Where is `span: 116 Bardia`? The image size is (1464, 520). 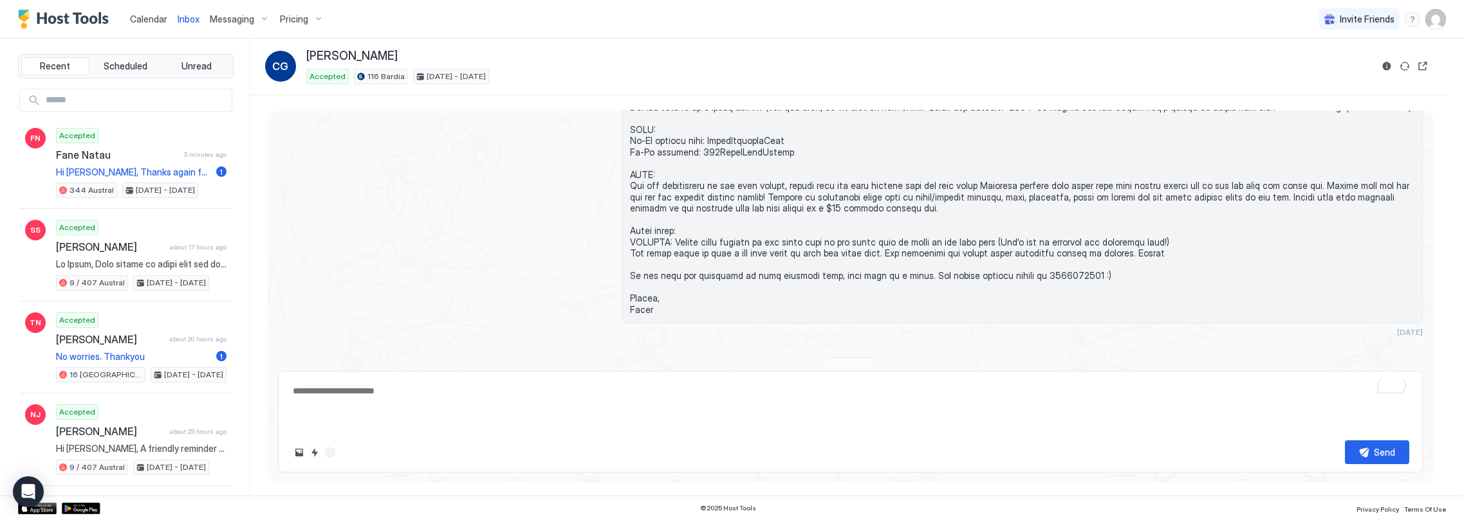
span: 116 Bardia is located at coordinates (386, 77).